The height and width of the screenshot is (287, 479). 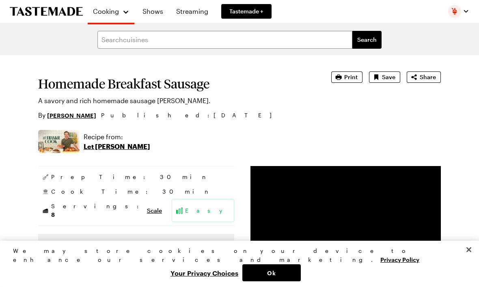 What do you see at coordinates (130, 177) in the screenshot?
I see `span: Prep Time: 30 min` at bounding box center [130, 177].